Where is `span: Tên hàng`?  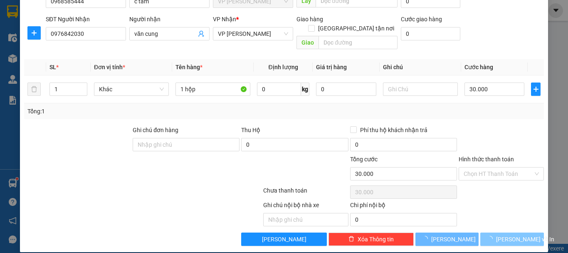 span: Tên hàng is located at coordinates (189, 67).